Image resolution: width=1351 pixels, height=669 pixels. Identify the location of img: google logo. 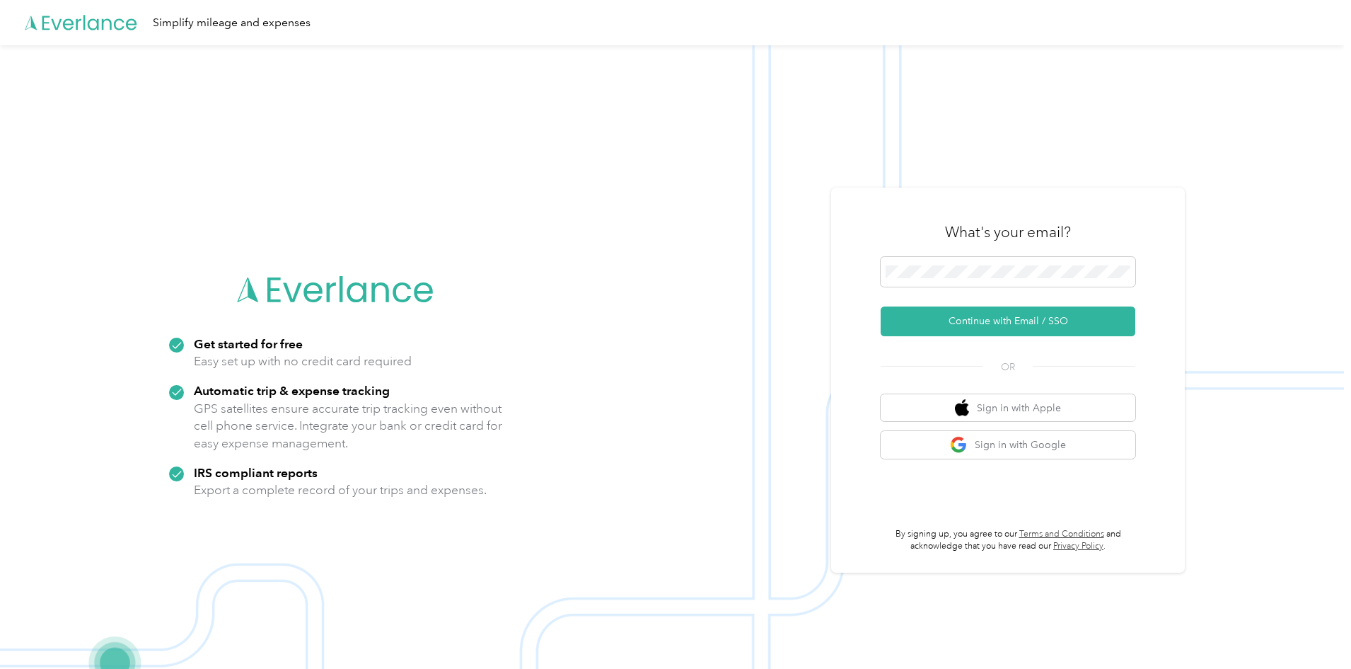
(959, 444).